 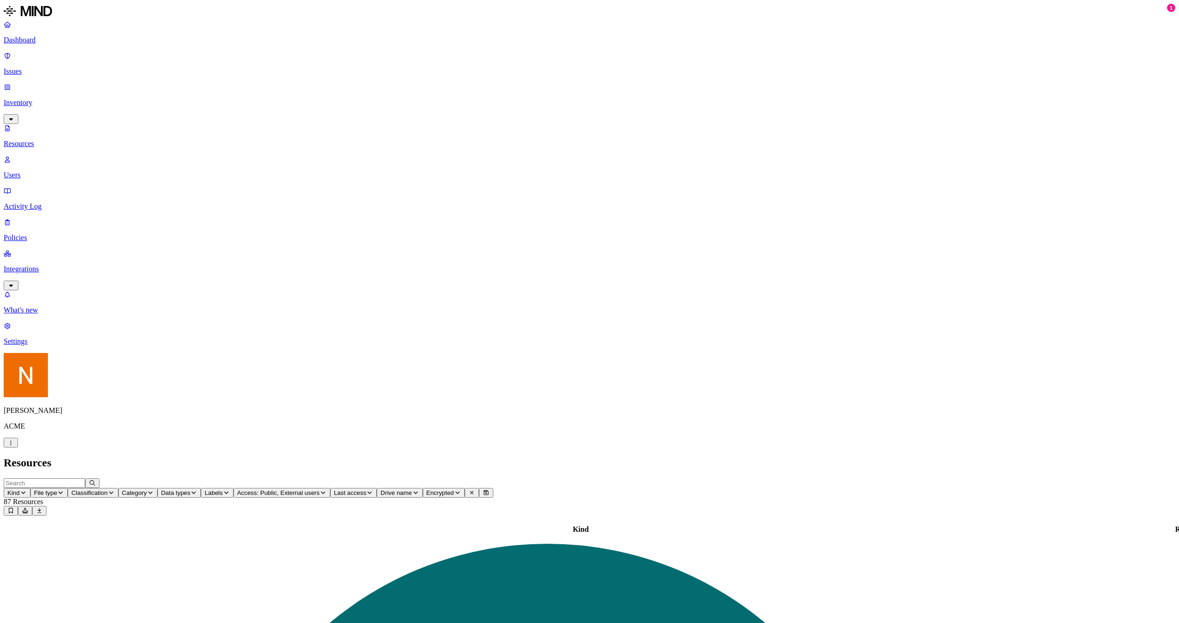 What do you see at coordinates (590, 426) in the screenshot?
I see `p: ACME` at bounding box center [590, 426].